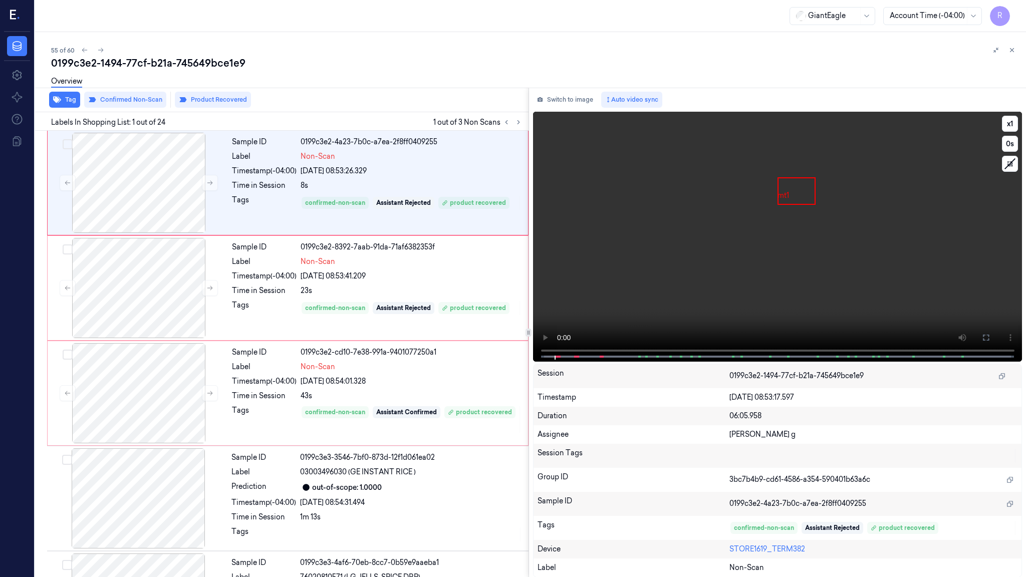 The height and width of the screenshot is (577, 1026). Describe the element at coordinates (796, 376) in the screenshot. I see `span: 0199c3e2-1494-77cf-b21a-745649bce1e9` at that location.